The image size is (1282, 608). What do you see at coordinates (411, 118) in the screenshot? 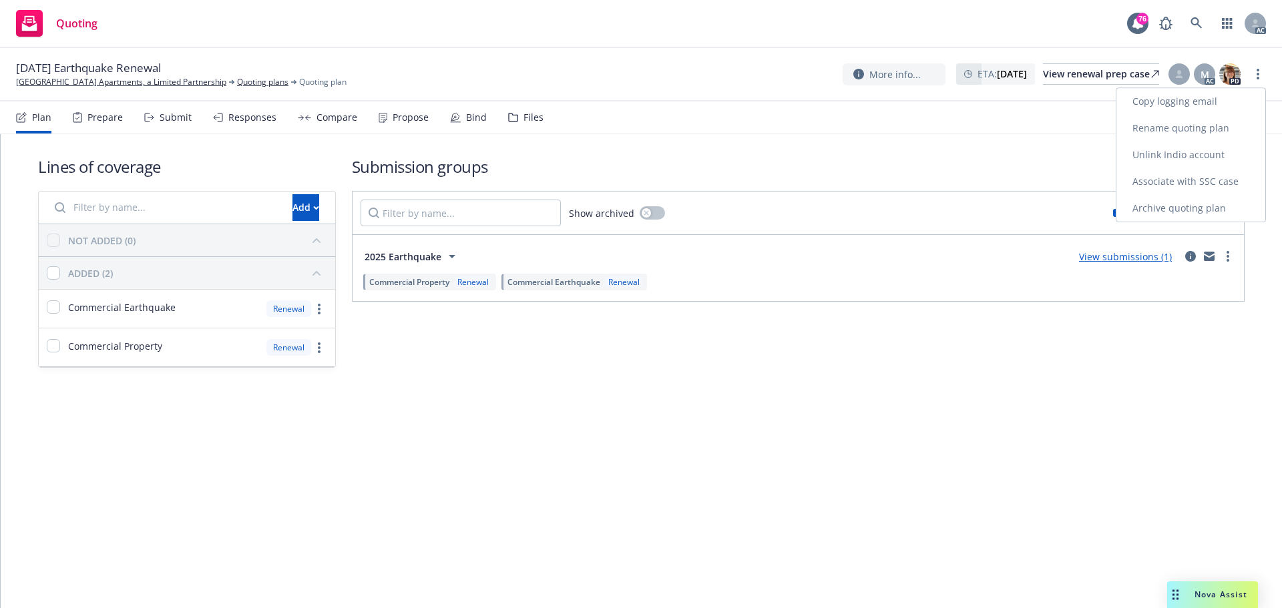
I see `div: Propose` at bounding box center [411, 118].